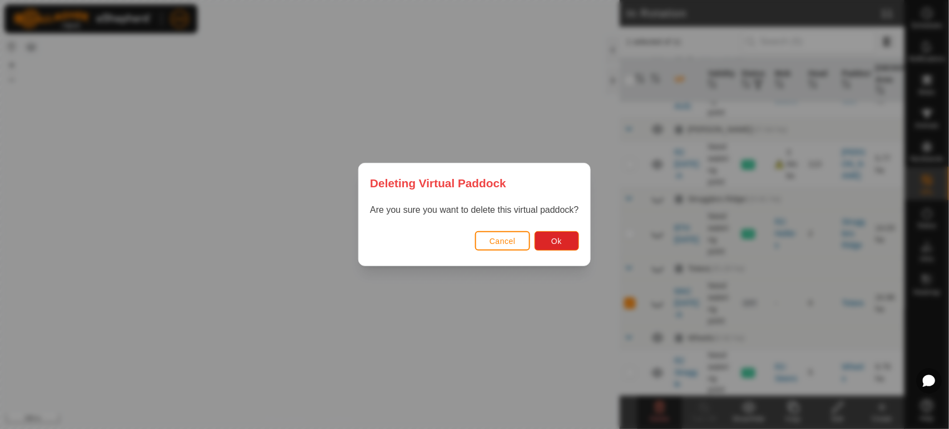  I want to click on span: Deleting Virtual Paddock, so click(438, 183).